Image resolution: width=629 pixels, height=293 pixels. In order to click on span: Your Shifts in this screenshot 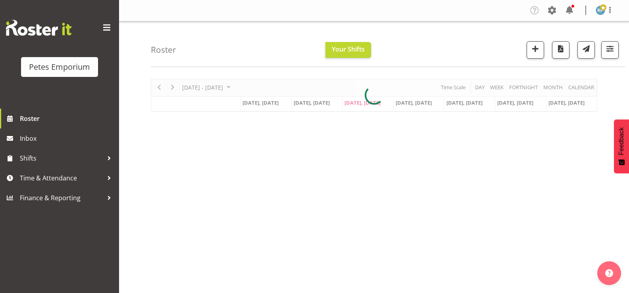, I will do `click(348, 49)`.